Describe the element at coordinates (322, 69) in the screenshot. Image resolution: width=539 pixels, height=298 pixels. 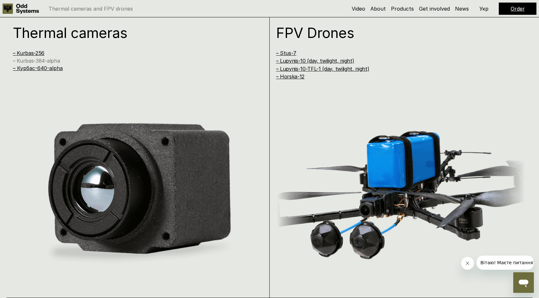
I see `a: – Lupynis-10-TFL-1 (day, twilight, night)` at that location.